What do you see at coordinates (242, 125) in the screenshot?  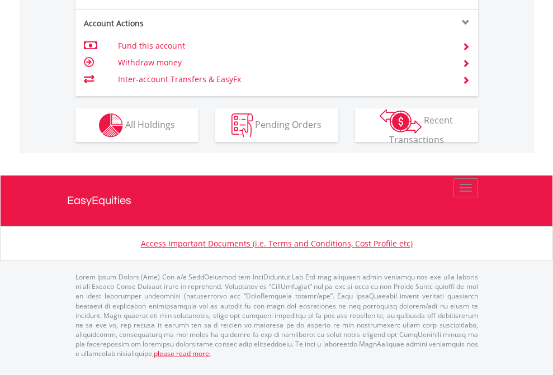 I see `img: pending_instructions-wht.png` at bounding box center [242, 125].